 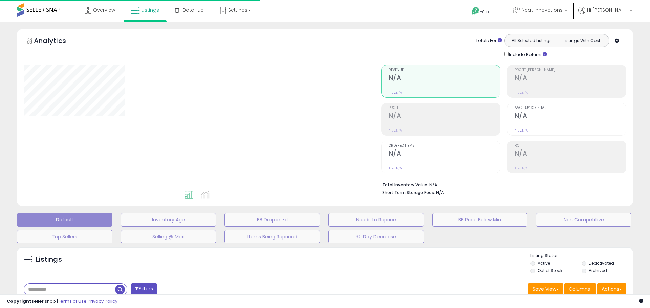 What do you see at coordinates (570, 146) in the screenshot?
I see `span: ROI` at bounding box center [570, 146].